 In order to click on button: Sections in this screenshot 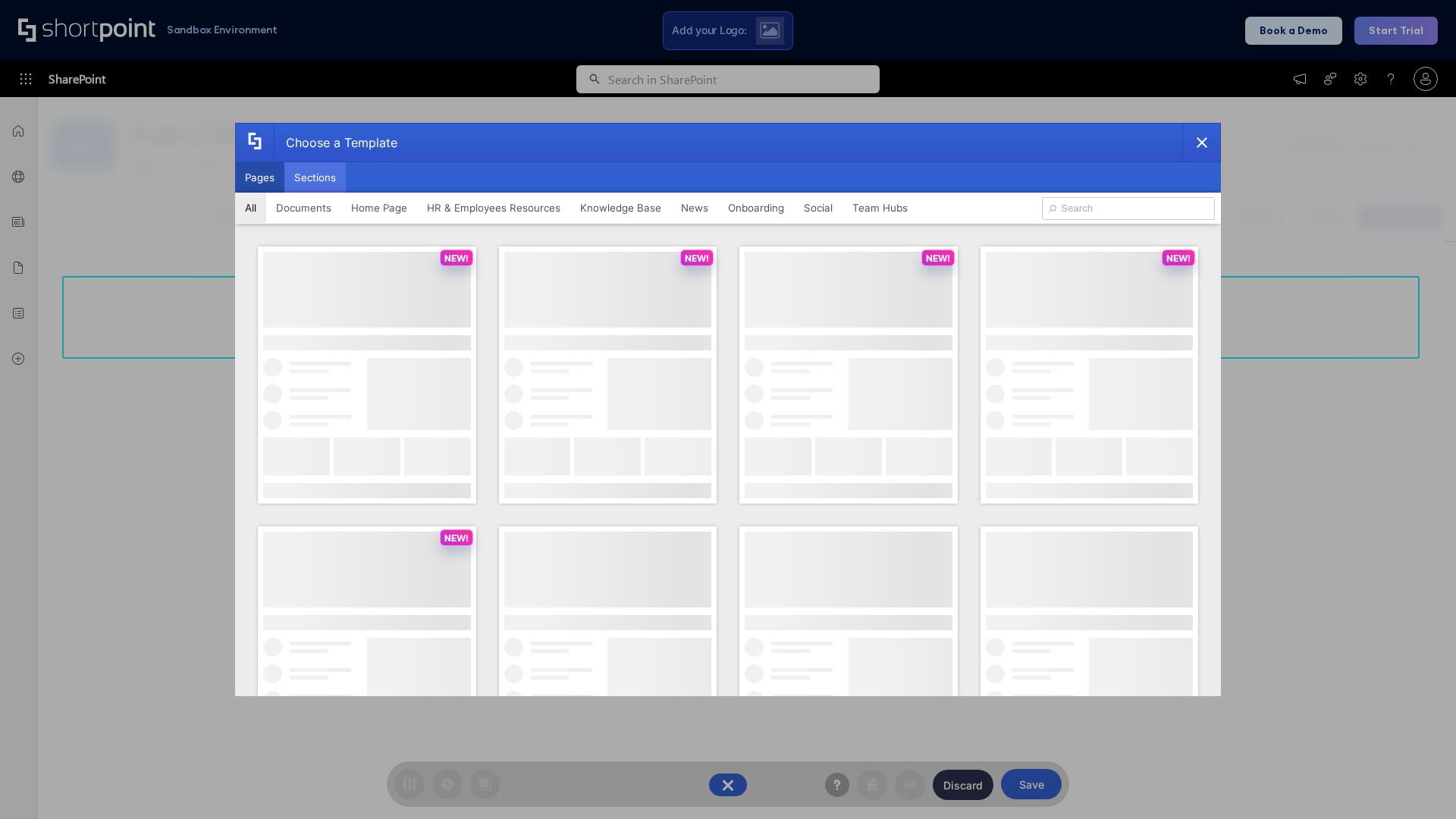, I will do `click(315, 177)`.